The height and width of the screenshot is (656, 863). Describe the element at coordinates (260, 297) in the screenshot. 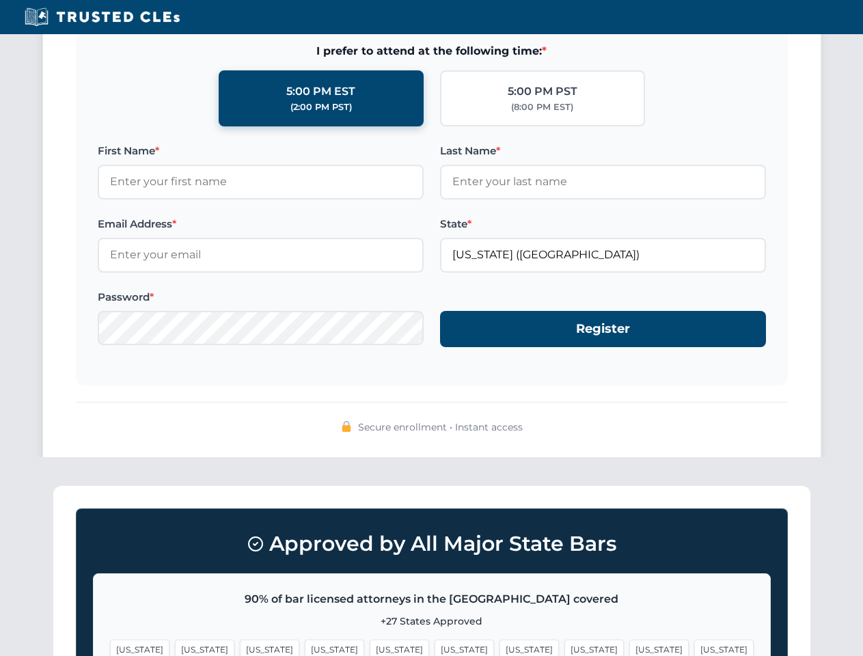

I see `label: Password` at that location.